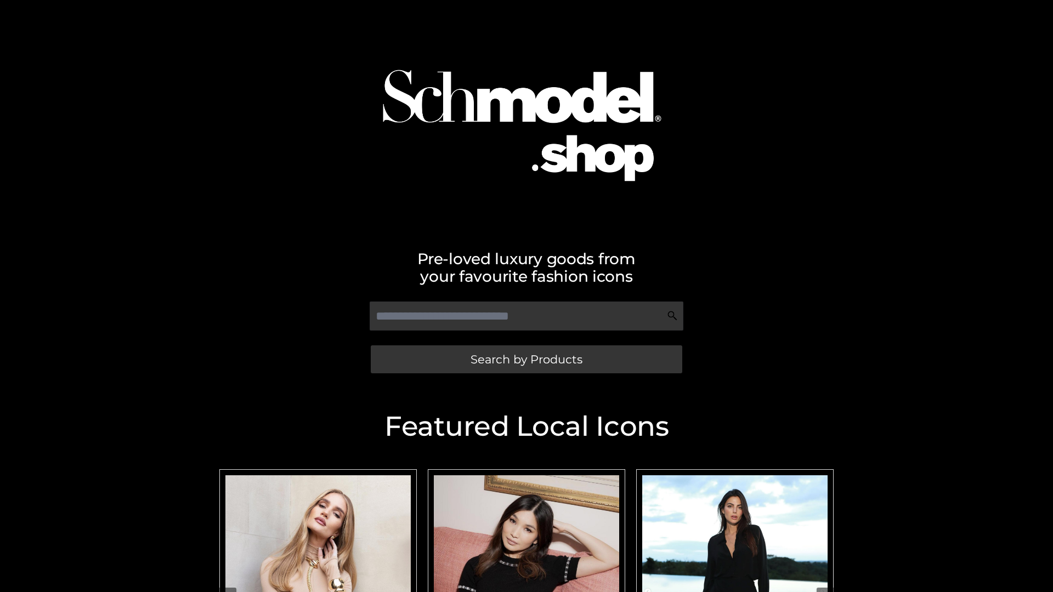 The width and height of the screenshot is (1053, 592). Describe the element at coordinates (527, 359) in the screenshot. I see `span: Search by Products` at that location.